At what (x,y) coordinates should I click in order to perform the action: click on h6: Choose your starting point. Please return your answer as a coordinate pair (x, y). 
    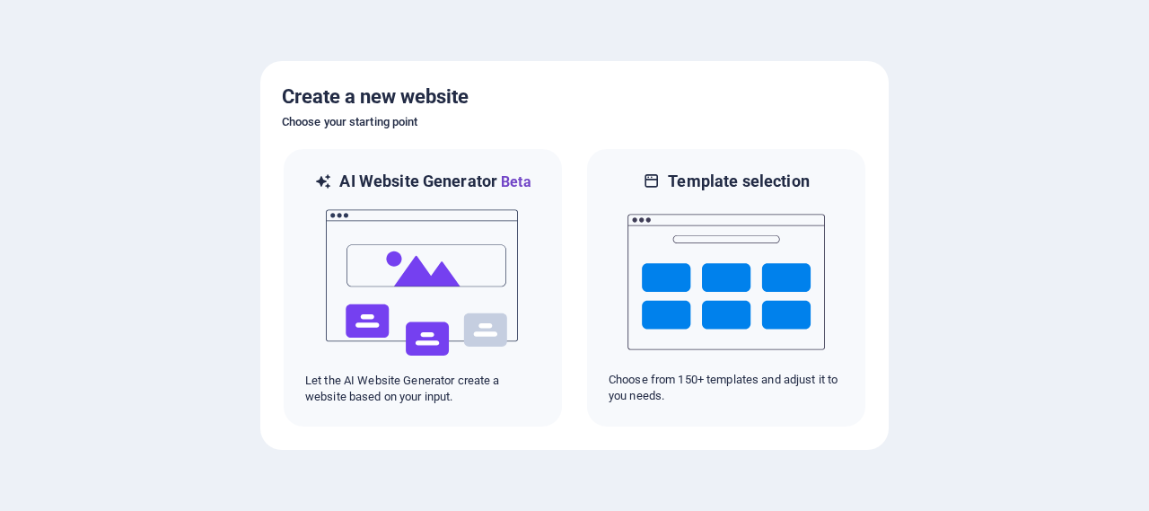
    Looking at the image, I should click on (574, 122).